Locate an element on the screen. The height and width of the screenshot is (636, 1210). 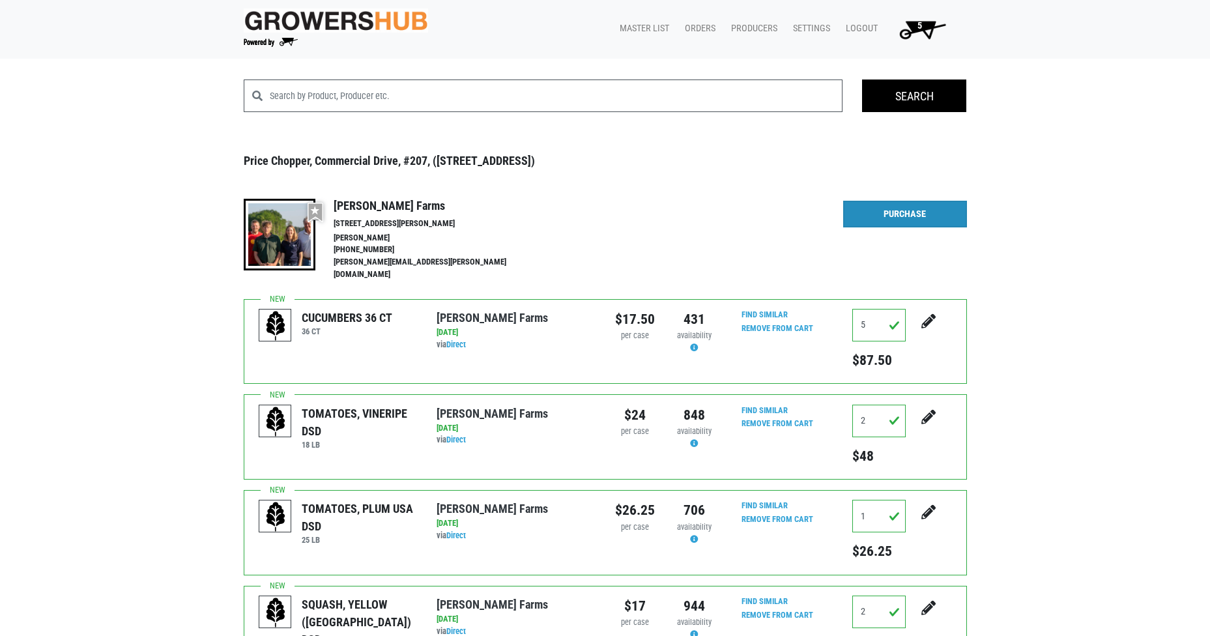
img: Powered by Big Wheelbarrow is located at coordinates (270, 42).